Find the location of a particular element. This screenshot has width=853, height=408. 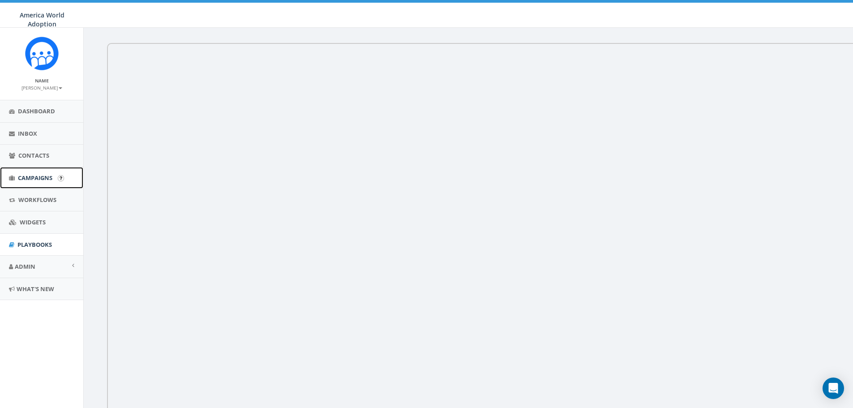

div: Open Intercom Messenger is located at coordinates (834, 388).